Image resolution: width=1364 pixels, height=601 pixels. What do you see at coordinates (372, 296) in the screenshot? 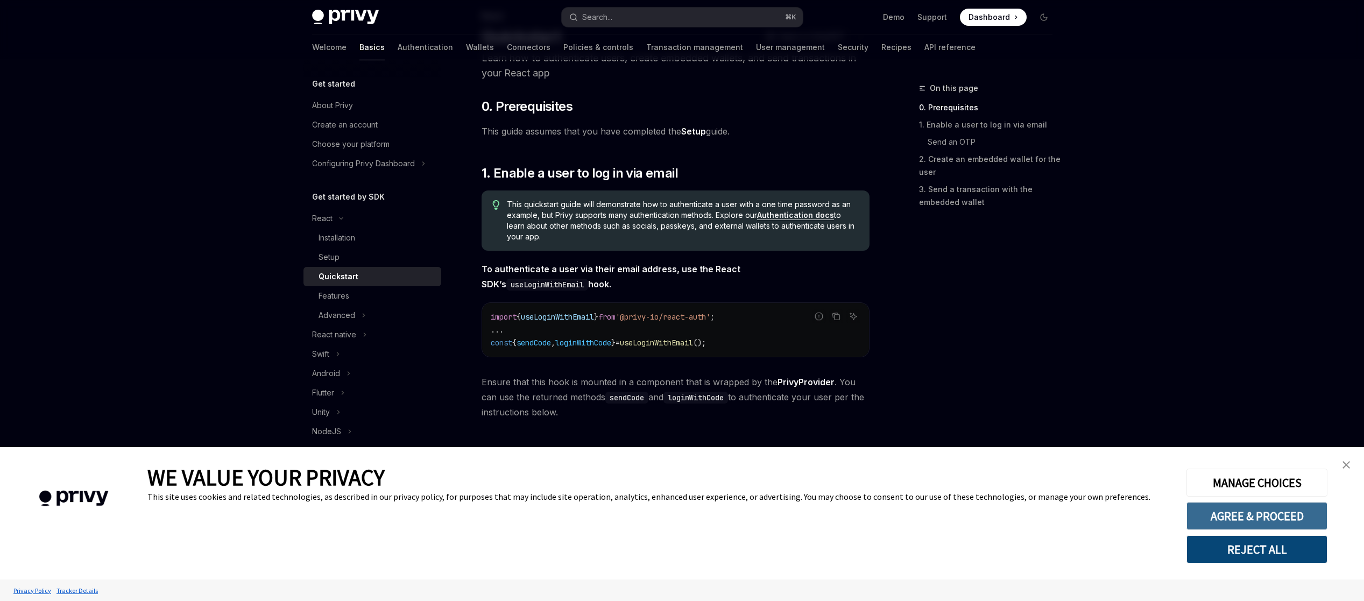
I see `a: Features` at bounding box center [372, 296].